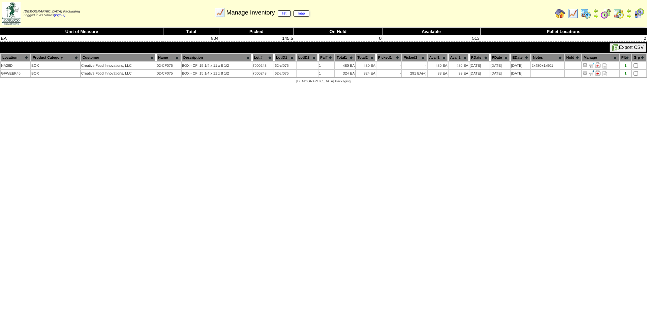 The image size is (647, 310). What do you see at coordinates (520, 58) in the screenshot?
I see `th: EDate` at bounding box center [520, 58].